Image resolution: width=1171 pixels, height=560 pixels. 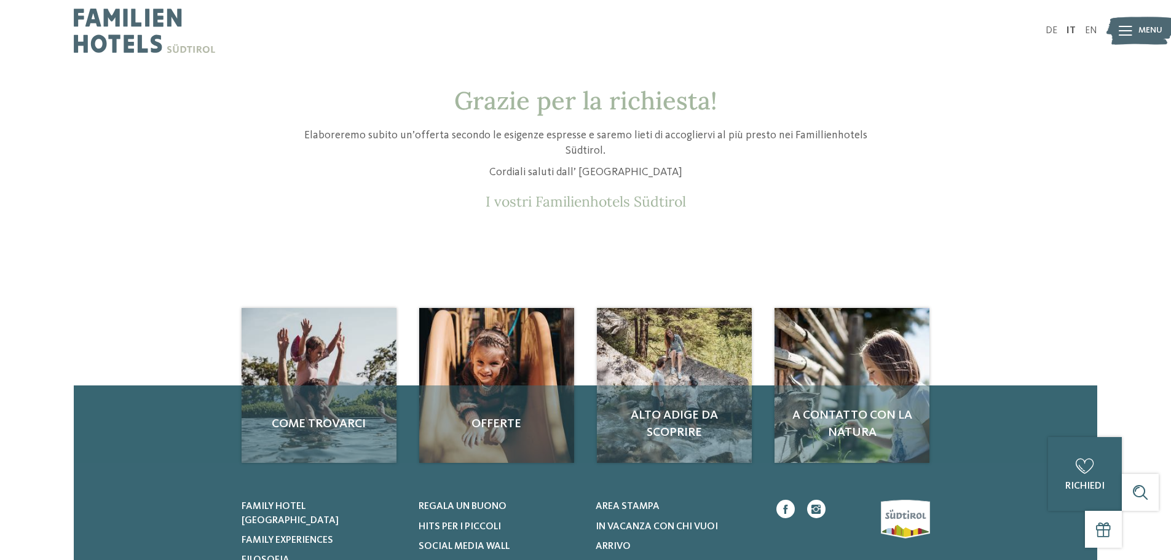 I want to click on a: EN, so click(x=1091, y=31).